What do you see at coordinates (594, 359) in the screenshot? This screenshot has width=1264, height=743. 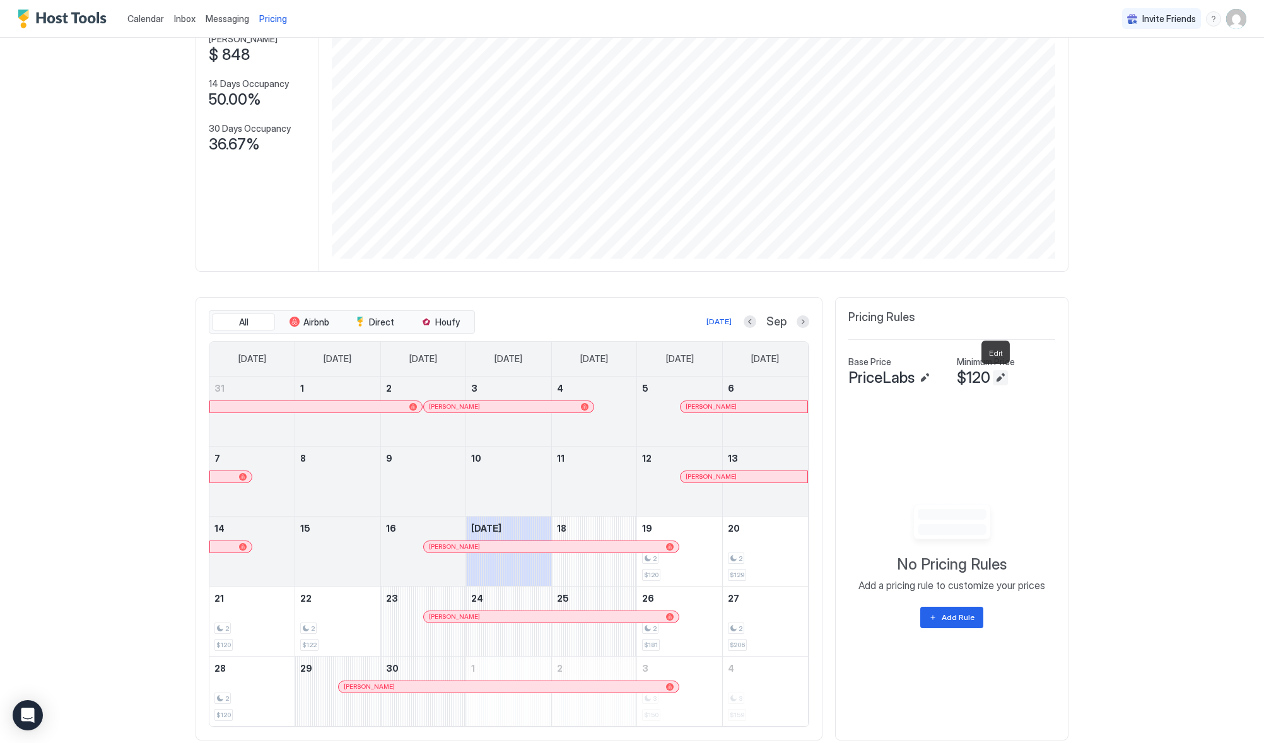 I see `a: Thursday` at bounding box center [594, 359].